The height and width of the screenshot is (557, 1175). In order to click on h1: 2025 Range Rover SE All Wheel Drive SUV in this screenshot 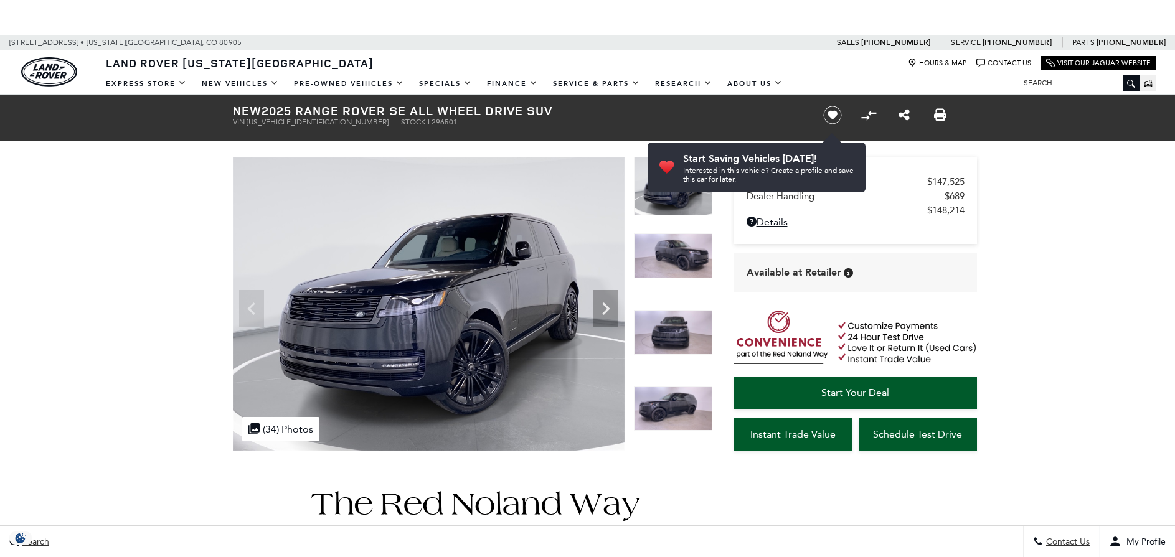, I will do `click(517, 111)`.